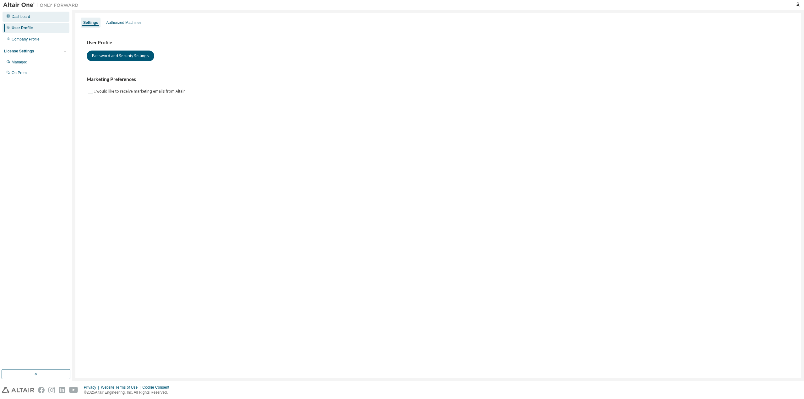 The width and height of the screenshot is (804, 399). Describe the element at coordinates (124, 23) in the screenshot. I see `div: Authorized Machines` at that location.